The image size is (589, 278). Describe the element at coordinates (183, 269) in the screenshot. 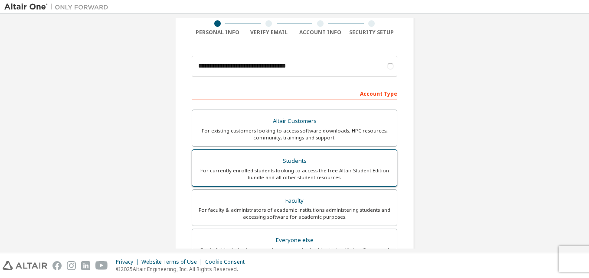

I see `p: © 2025 Altair Engineering, Inc. All Rights Reserved.` at that location.